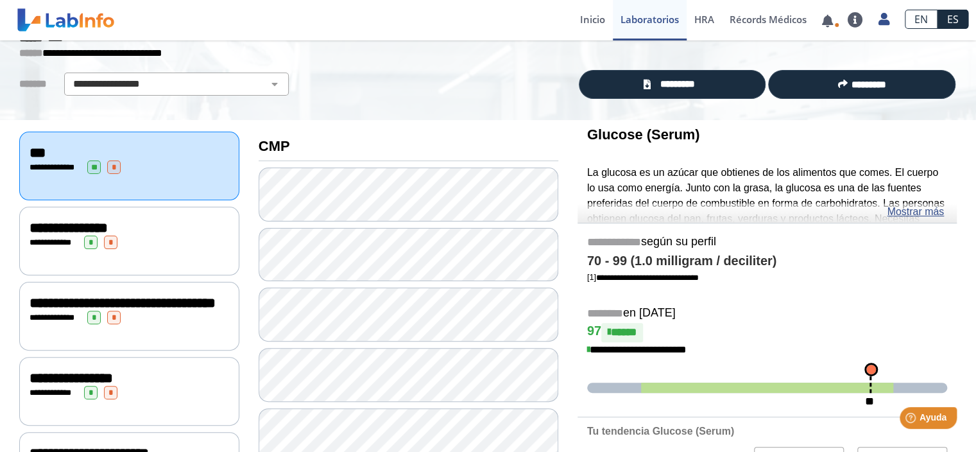 This screenshot has height=452, width=976. Describe the element at coordinates (767, 261) in the screenshot. I see `h4: 70 - 99 (1.0 milligram / deciliter)` at that location.